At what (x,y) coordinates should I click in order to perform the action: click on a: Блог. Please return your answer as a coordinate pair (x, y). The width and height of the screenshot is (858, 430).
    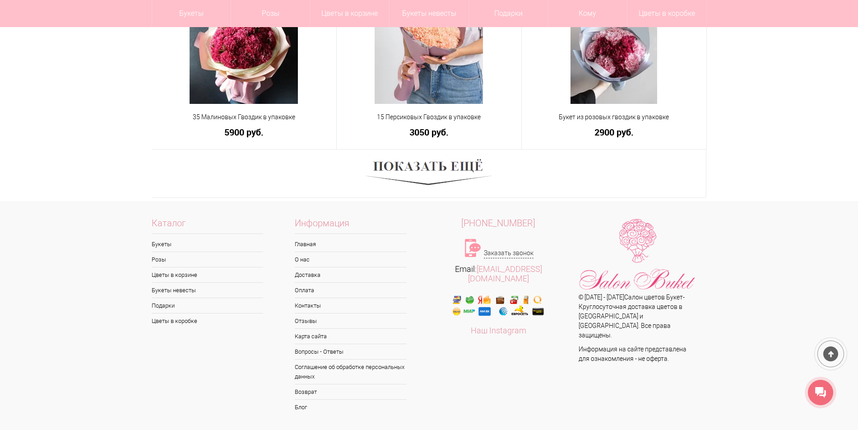
    Looking at the image, I should click on (351, 407).